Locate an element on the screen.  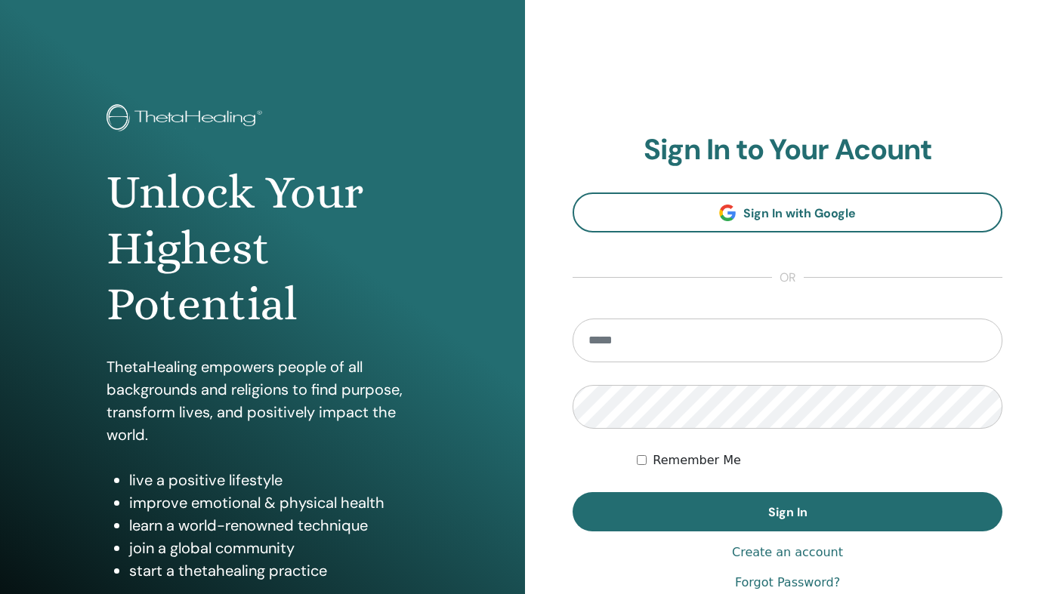
span: Sign In is located at coordinates (788, 512).